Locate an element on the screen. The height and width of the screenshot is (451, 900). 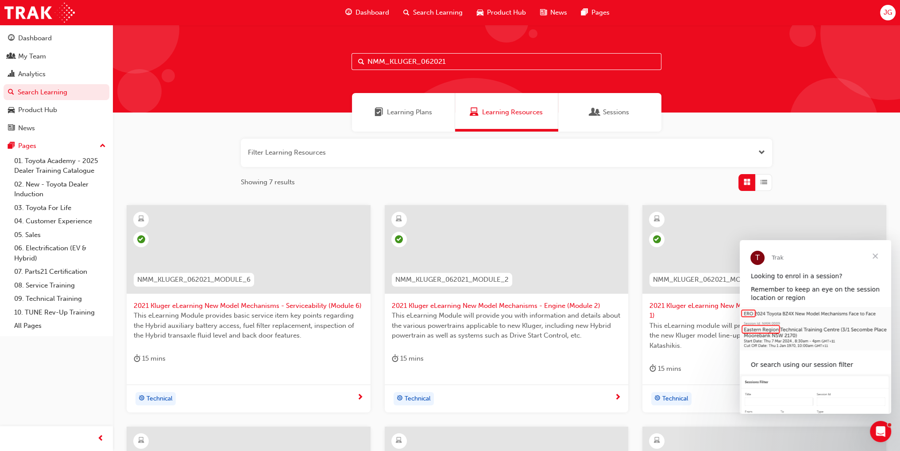
span: NMM_KLUGER_062021_MODULE_2 is located at coordinates (452, 279).